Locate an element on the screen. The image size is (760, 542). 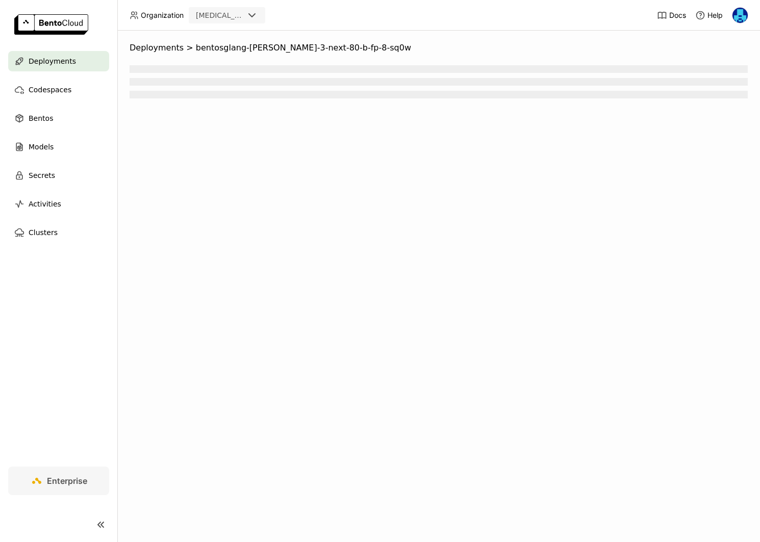
img: Yi Guo is located at coordinates (740, 15).